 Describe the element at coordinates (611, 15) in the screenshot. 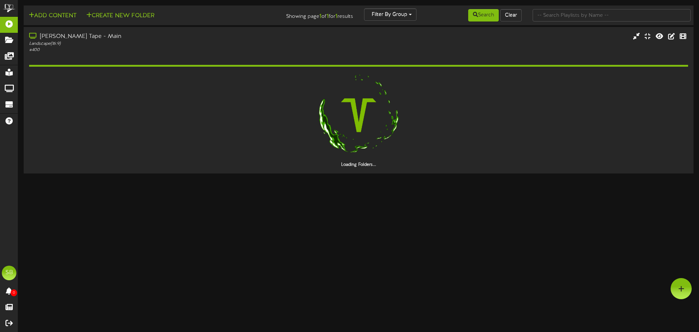

I see `input: -- Search Playlists by Name --` at that location.